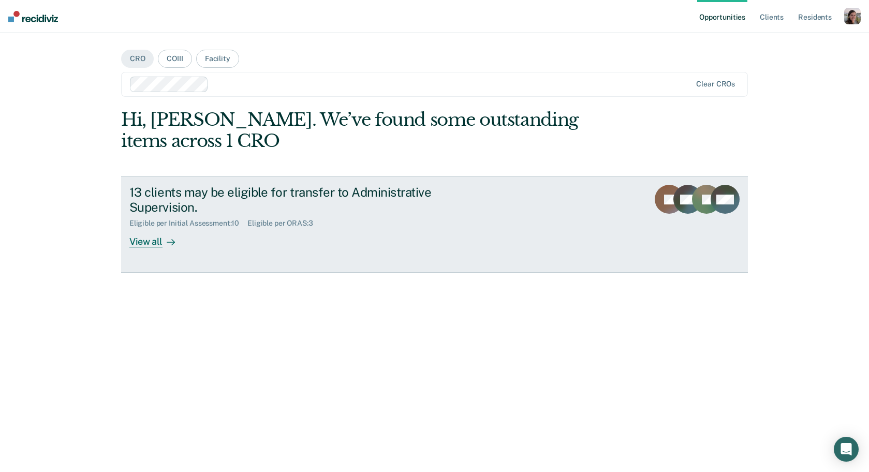 The width and height of the screenshot is (869, 472). What do you see at coordinates (311, 200) in the screenshot?
I see `div: 13 clients may be eligible for transfer to Administrative Supervision.` at bounding box center [311, 200].